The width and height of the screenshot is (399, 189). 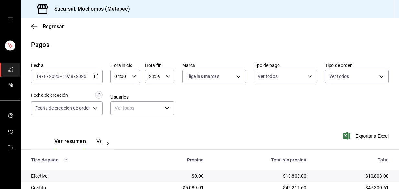 I want to click on div: navigation tabs, so click(x=78, y=143).